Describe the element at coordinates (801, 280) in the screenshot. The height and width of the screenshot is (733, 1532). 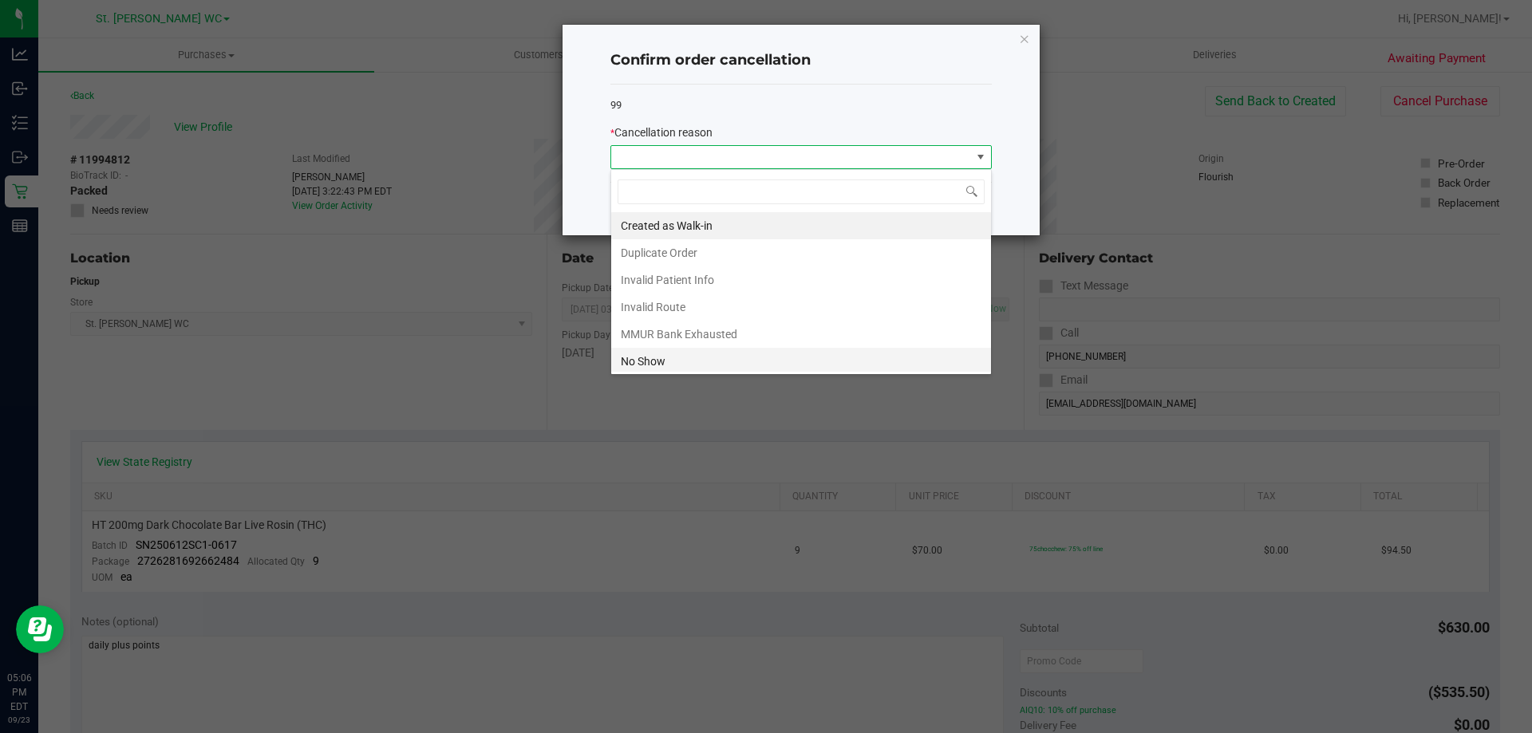
I see `li: Invalid Patient Info` at that location.